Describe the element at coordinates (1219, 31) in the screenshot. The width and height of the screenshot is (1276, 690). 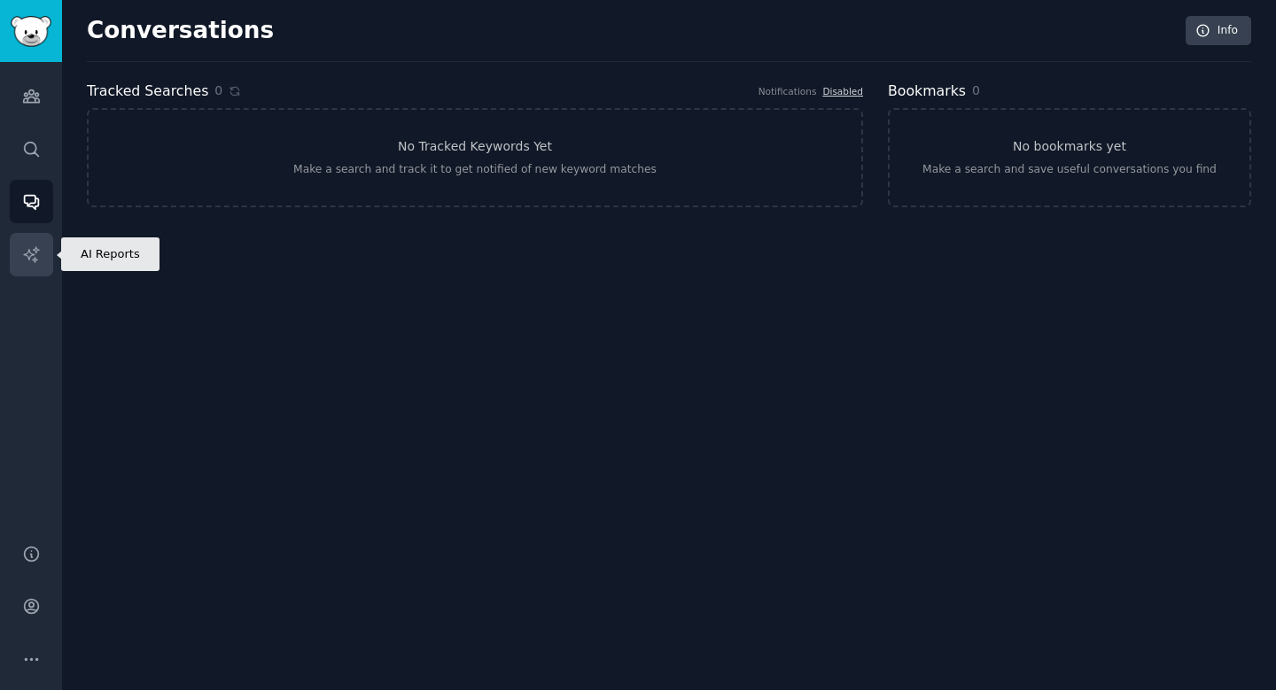
I see `a: Info` at that location.